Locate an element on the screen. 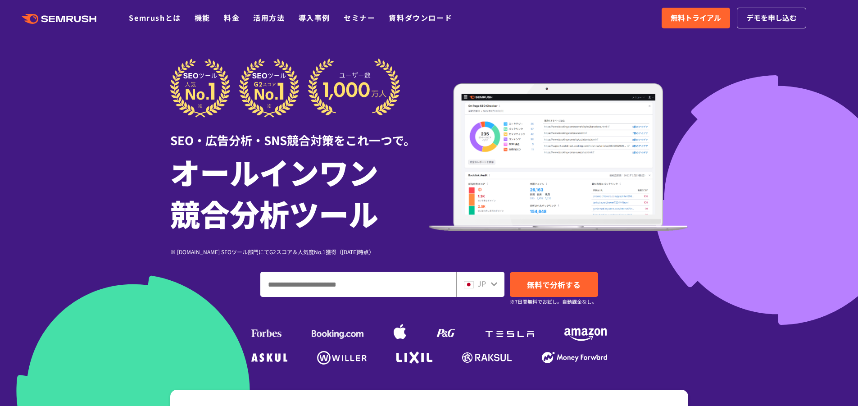 This screenshot has width=858, height=406. input: ドメイン、キーワードまたはURLを入力してください is located at coordinates (358, 284).